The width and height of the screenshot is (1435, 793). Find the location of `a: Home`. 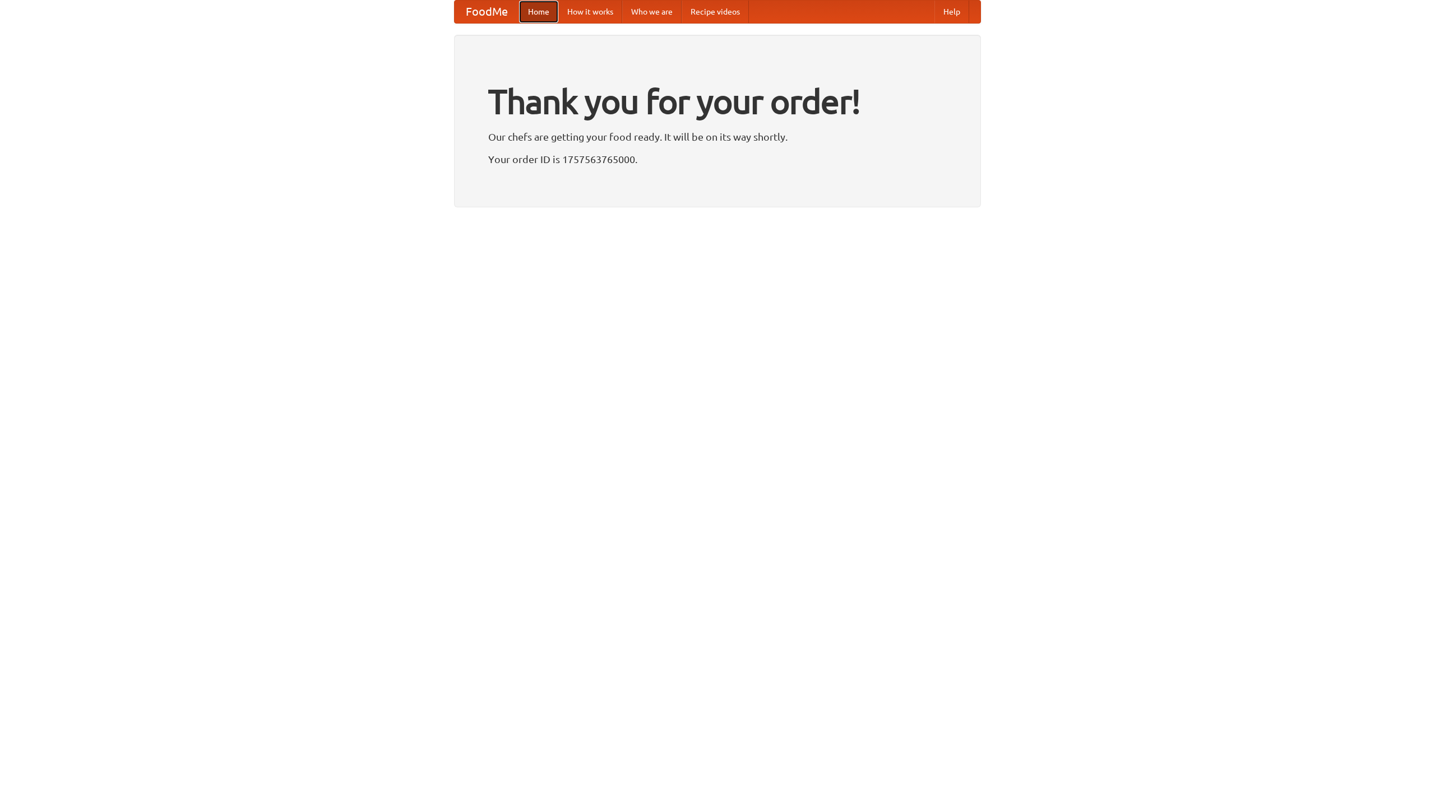

a: Home is located at coordinates (539, 12).